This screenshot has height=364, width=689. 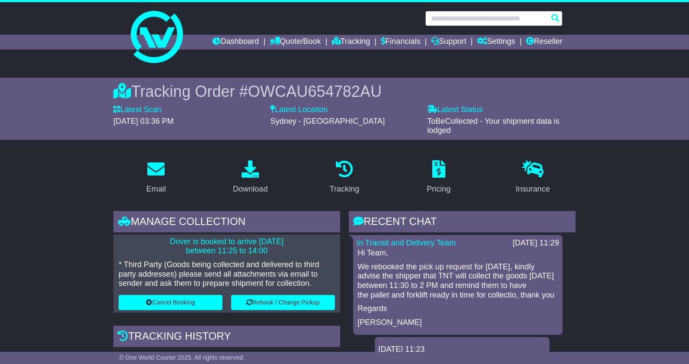 What do you see at coordinates (299, 110) in the screenshot?
I see `label: Latest Location` at bounding box center [299, 110].